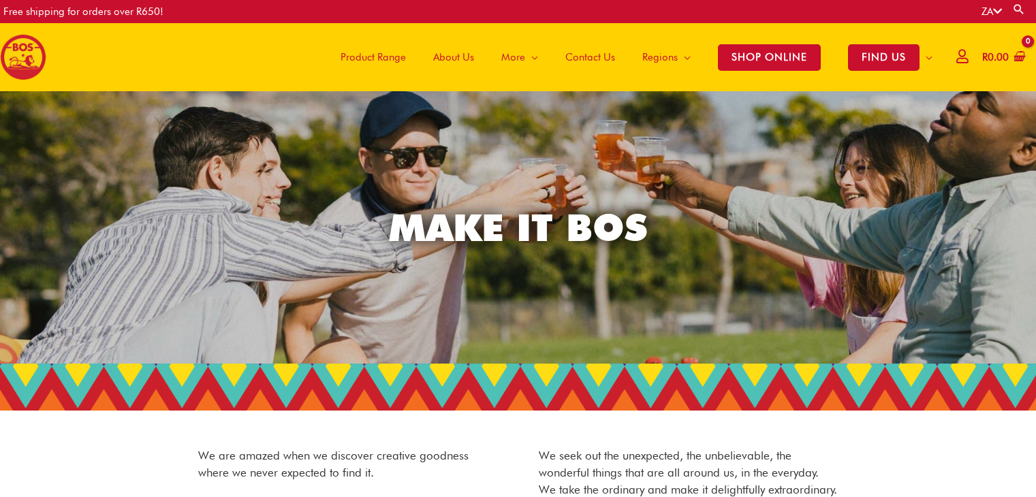 Image resolution: width=1036 pixels, height=497 pixels. I want to click on h1: MAKE IT BOS, so click(518, 228).